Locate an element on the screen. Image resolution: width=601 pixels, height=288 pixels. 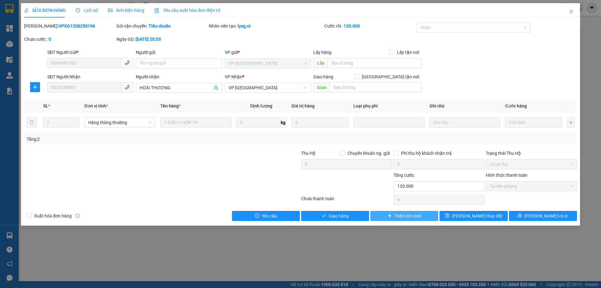
span: Giao is located at coordinates (321, 87).